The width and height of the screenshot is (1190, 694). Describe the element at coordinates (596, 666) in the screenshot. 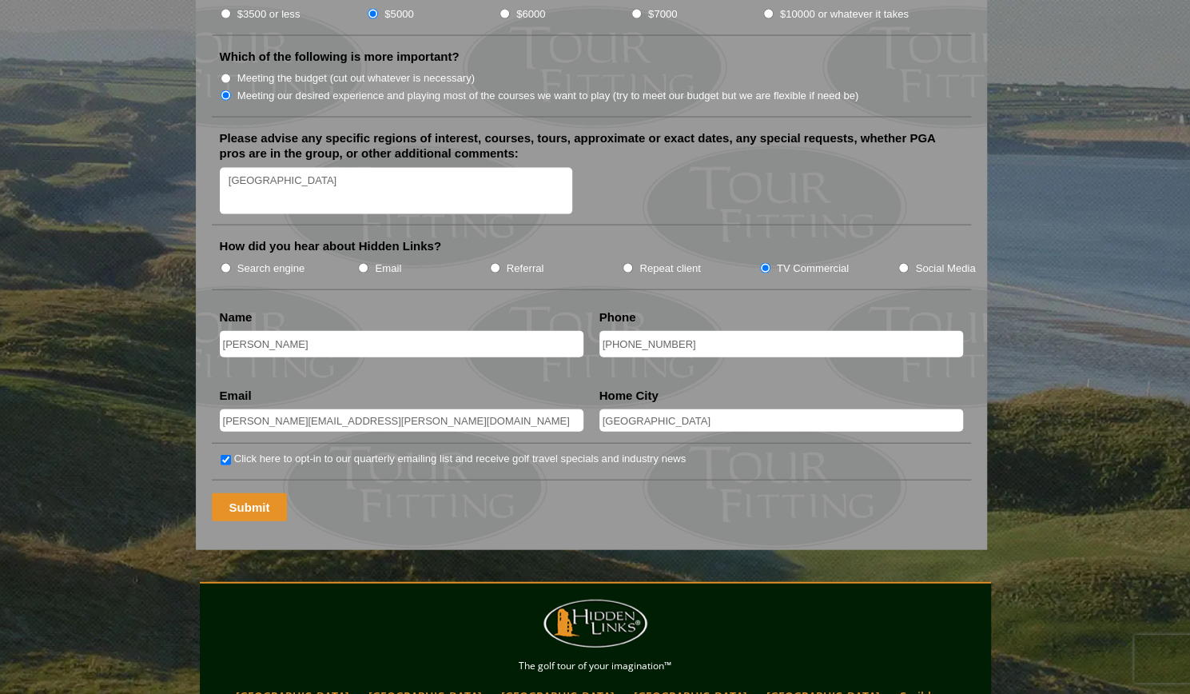

I see `p: The golf tour of your imagination™` at that location.